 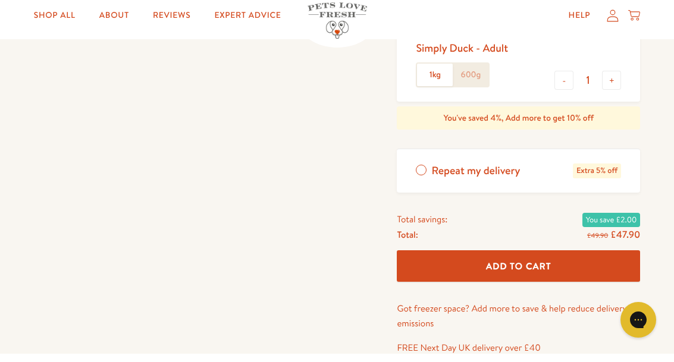 I want to click on s: £49.90, so click(x=597, y=244).